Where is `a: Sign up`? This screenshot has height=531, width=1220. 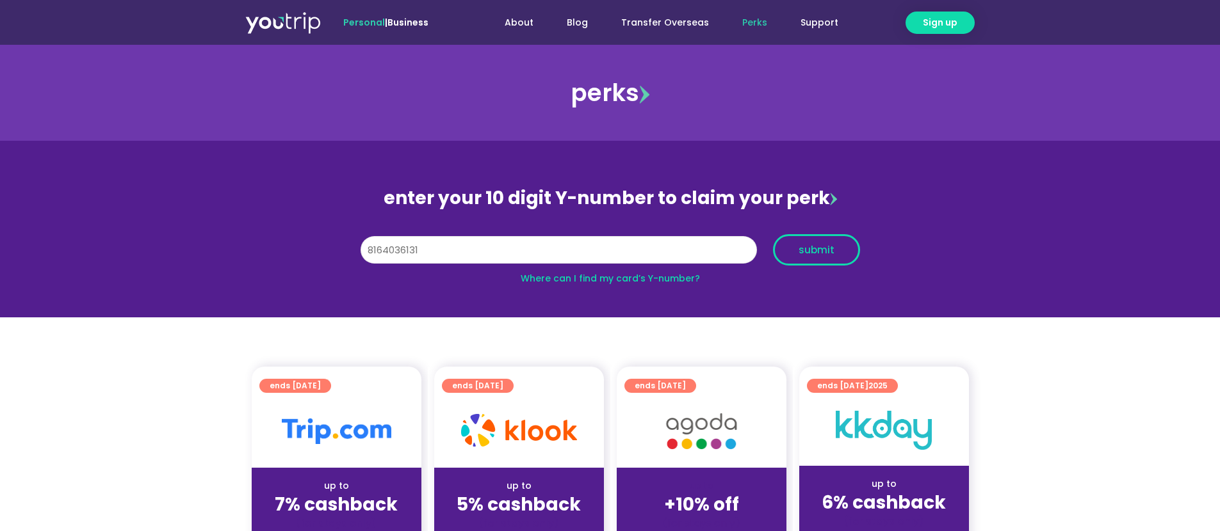 a: Sign up is located at coordinates (940, 22).